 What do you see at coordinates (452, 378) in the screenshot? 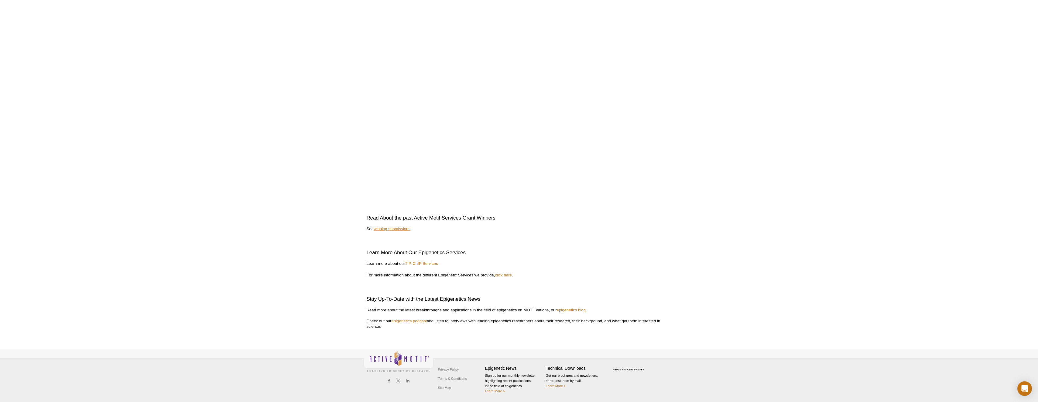
I see `a: Terms & Conditions` at bounding box center [452, 378].